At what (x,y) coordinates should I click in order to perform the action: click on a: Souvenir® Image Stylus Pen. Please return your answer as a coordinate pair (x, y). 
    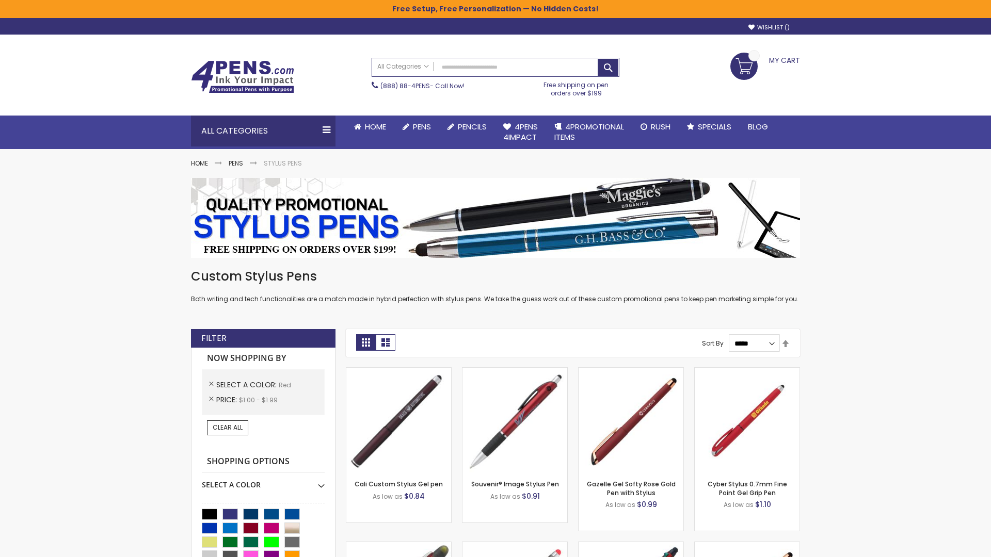
    Looking at the image, I should click on (515, 484).